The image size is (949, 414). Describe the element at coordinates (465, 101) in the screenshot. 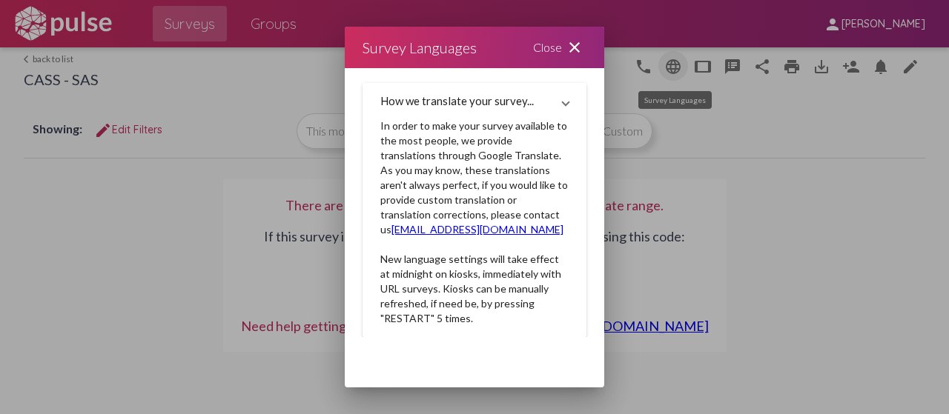

I see `mat-panel-title: How we translate your survey...` at that location.